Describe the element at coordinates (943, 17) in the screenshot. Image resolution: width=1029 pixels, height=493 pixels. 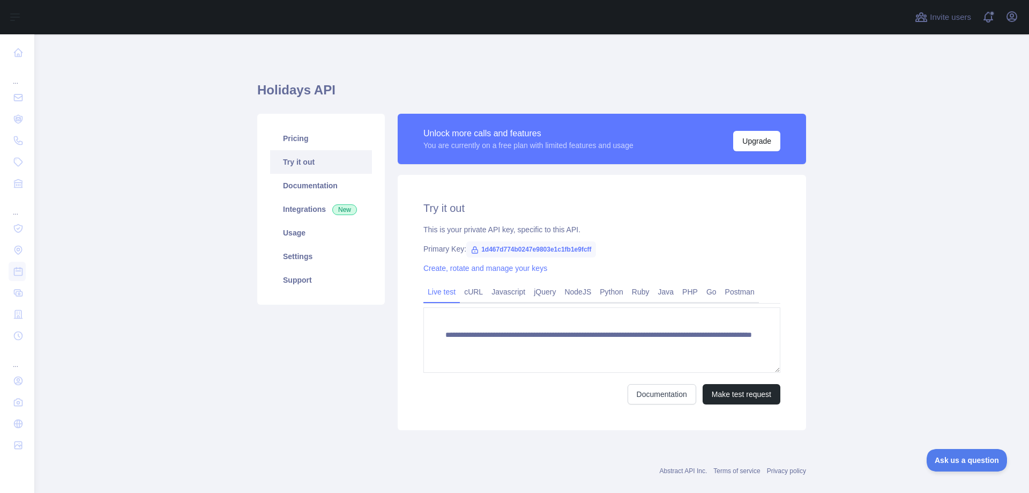
I see `button: Invite users` at that location.